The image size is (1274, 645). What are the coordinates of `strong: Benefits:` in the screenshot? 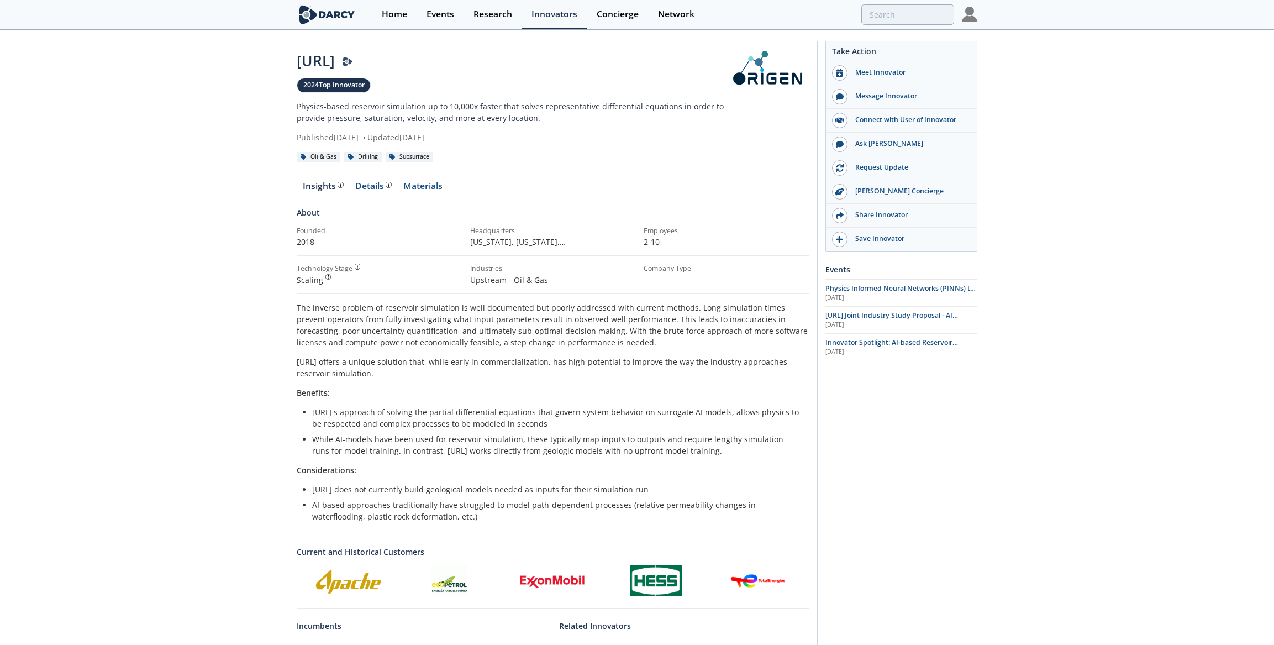 It's located at (313, 392).